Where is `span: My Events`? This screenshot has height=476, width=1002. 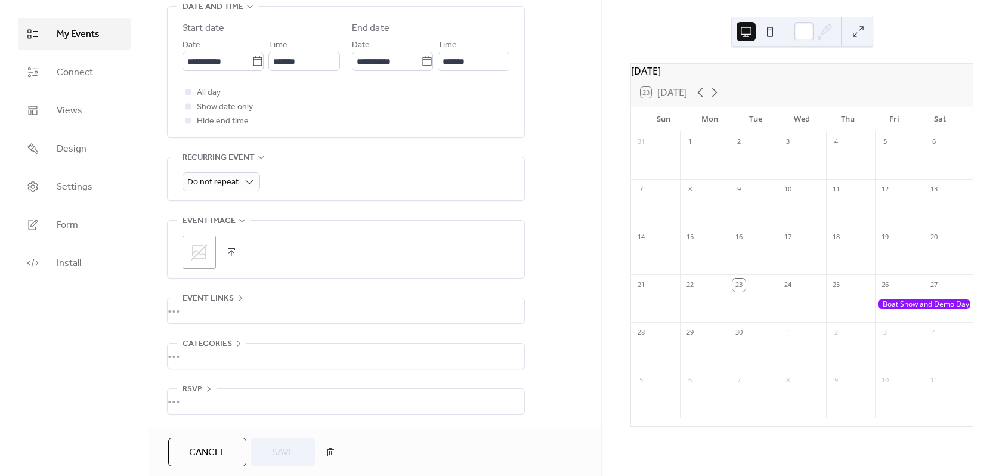 span: My Events is located at coordinates (78, 35).